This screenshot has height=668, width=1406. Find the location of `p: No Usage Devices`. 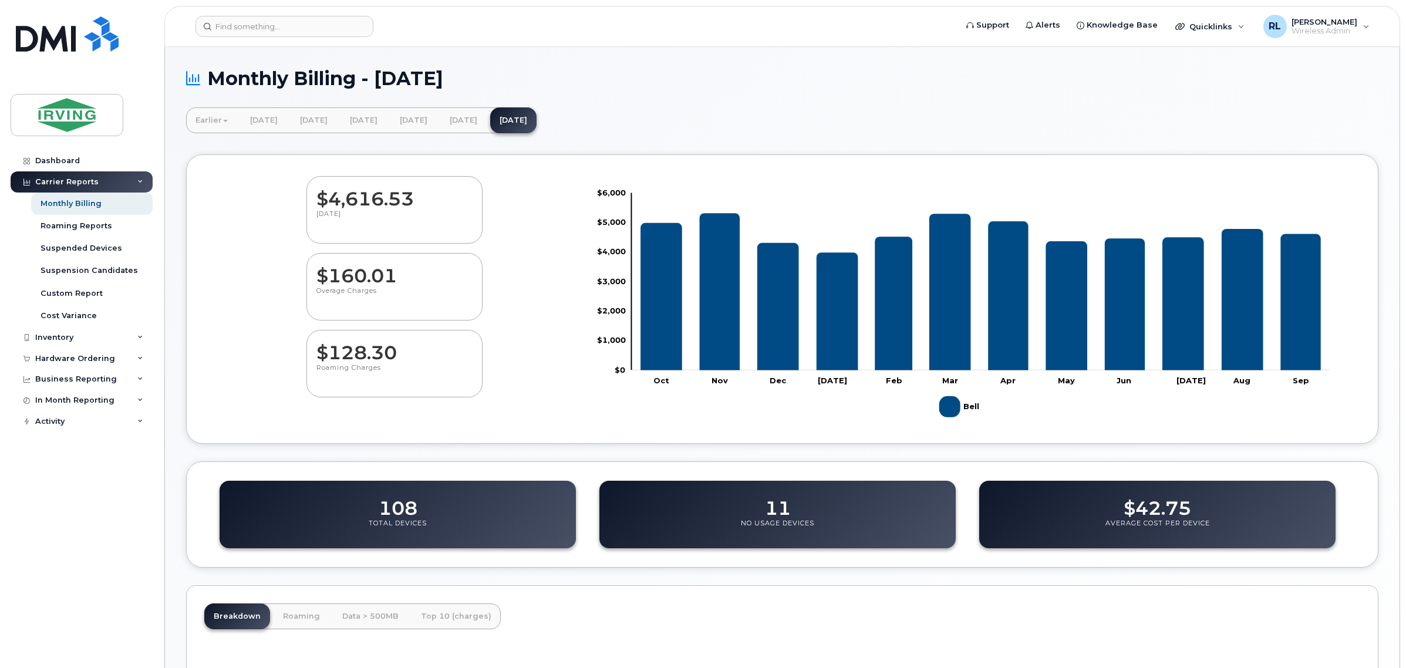

p: No Usage Devices is located at coordinates (777, 529).